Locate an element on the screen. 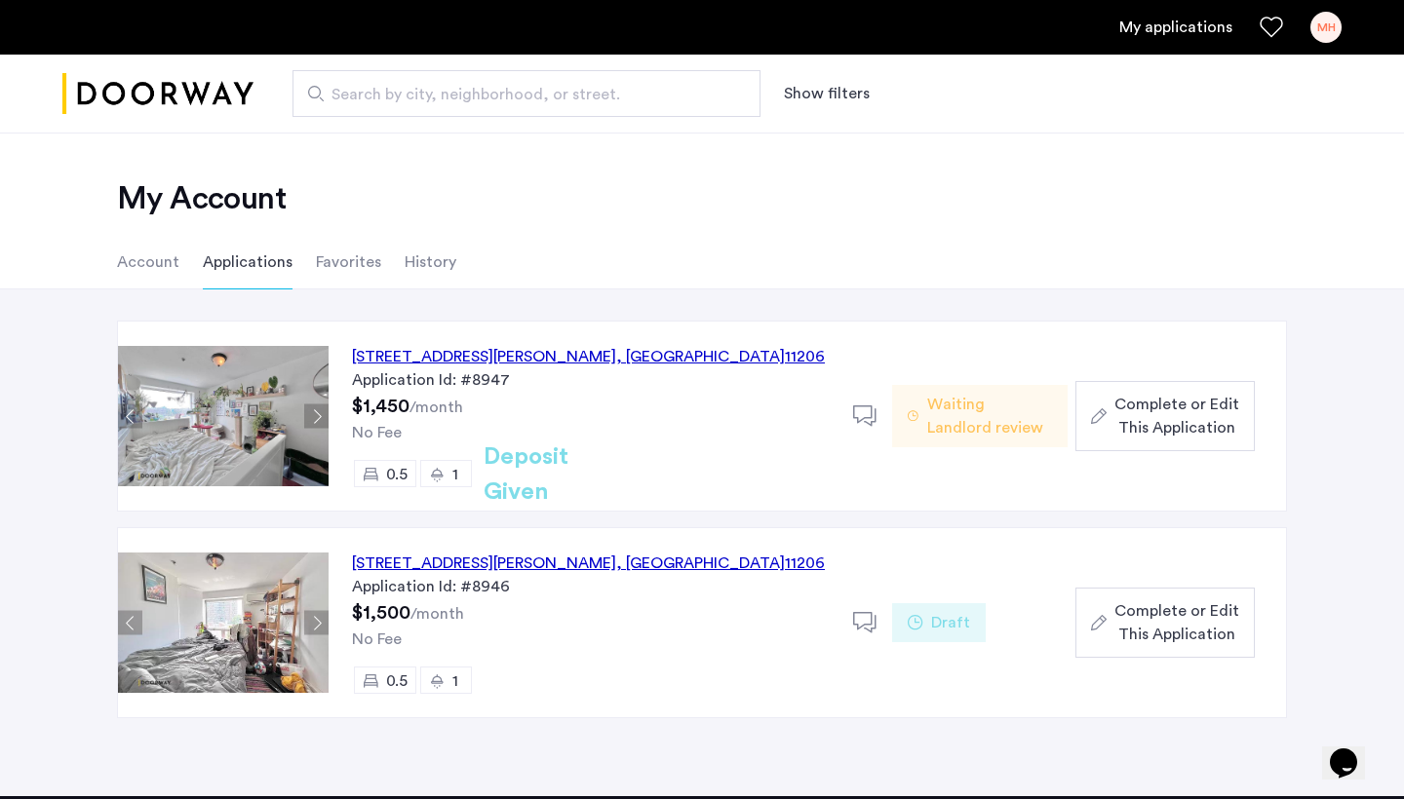 This screenshot has width=1404, height=799. button: Show or hide filters is located at coordinates (827, 94).